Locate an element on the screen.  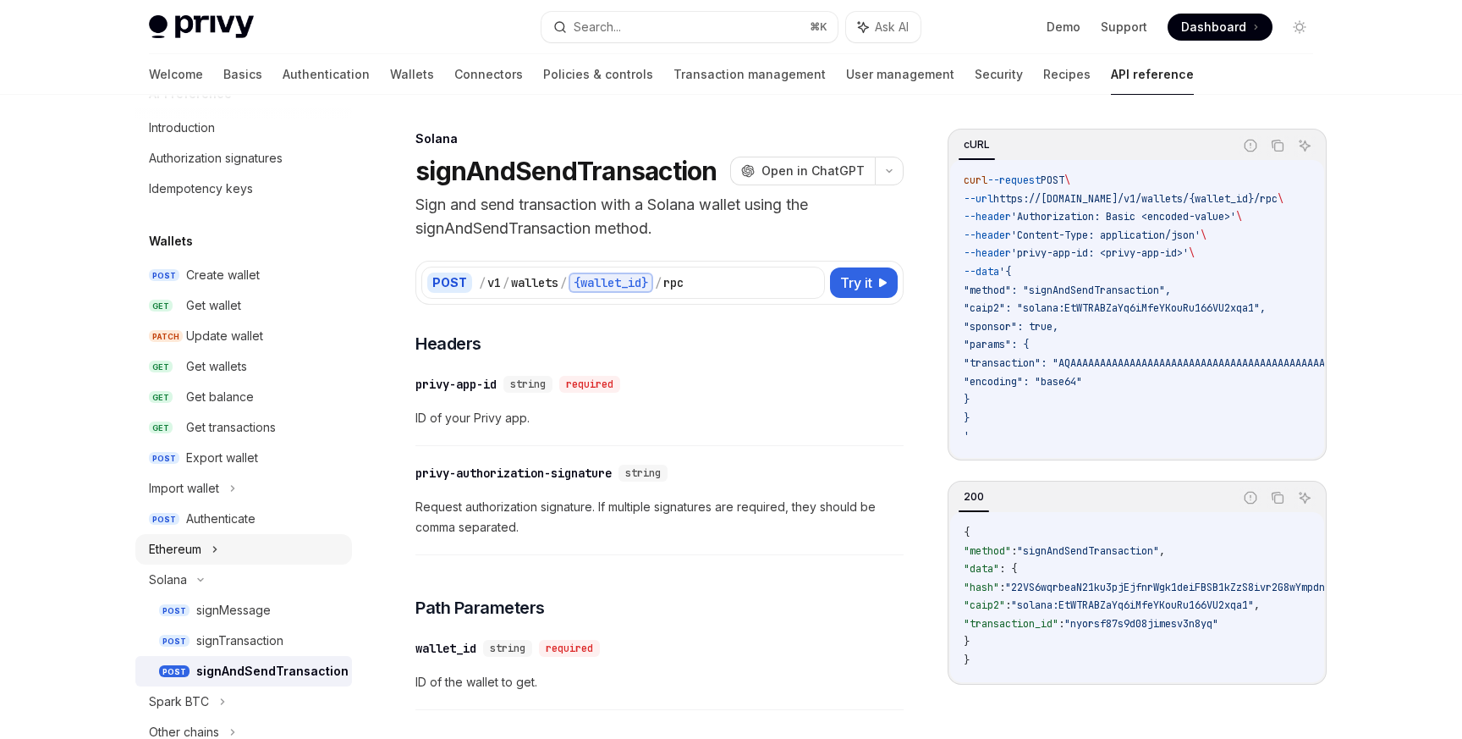
a: Introduction is located at coordinates (244, 128).